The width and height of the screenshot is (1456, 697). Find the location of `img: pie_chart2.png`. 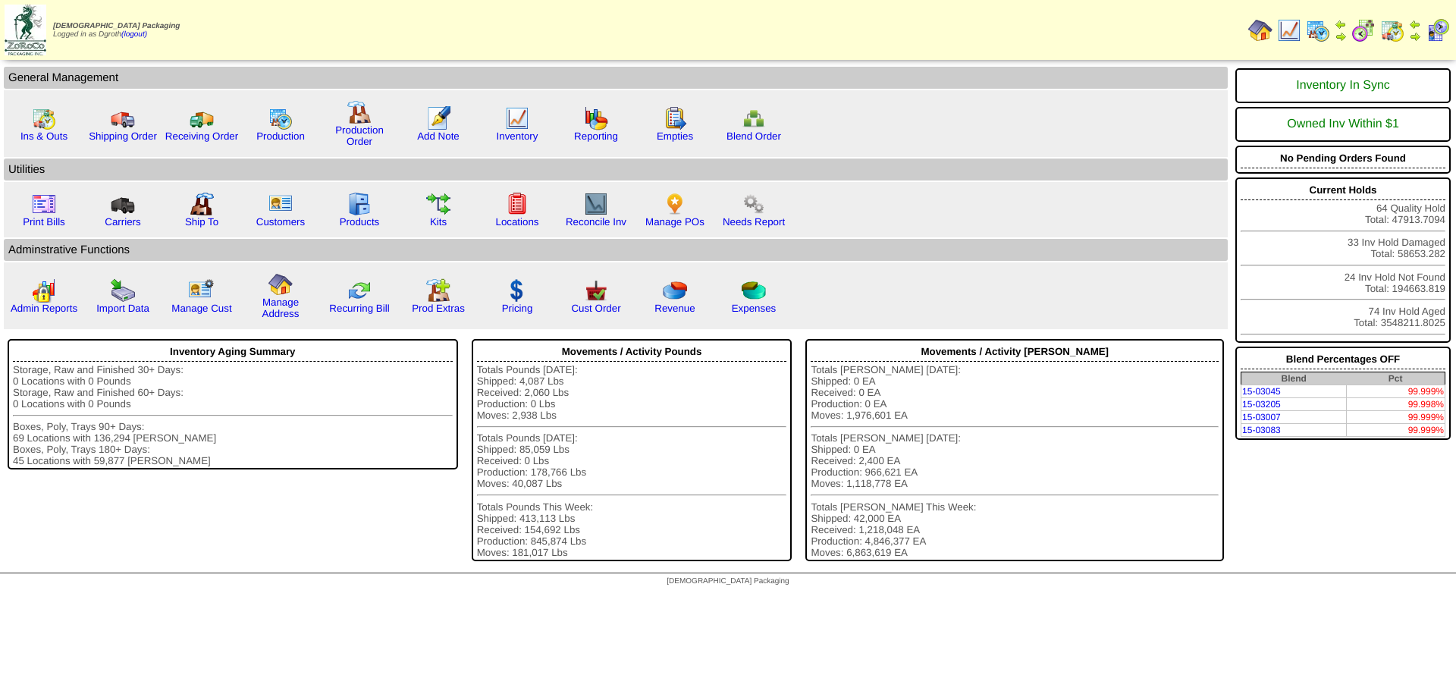

img: pie_chart2.png is located at coordinates (754, 291).